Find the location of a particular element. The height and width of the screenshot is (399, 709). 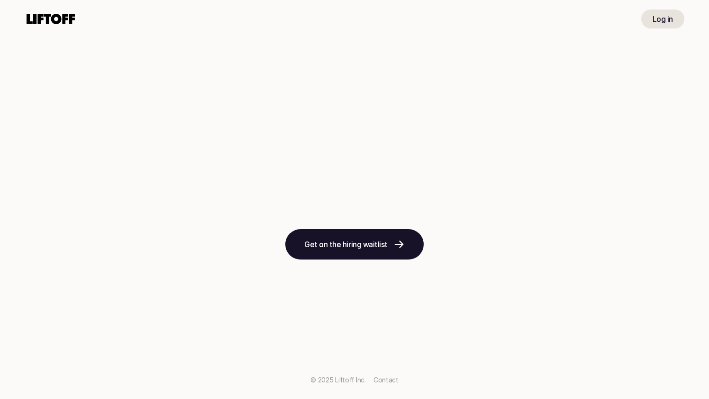

a: Log in is located at coordinates (663, 19).